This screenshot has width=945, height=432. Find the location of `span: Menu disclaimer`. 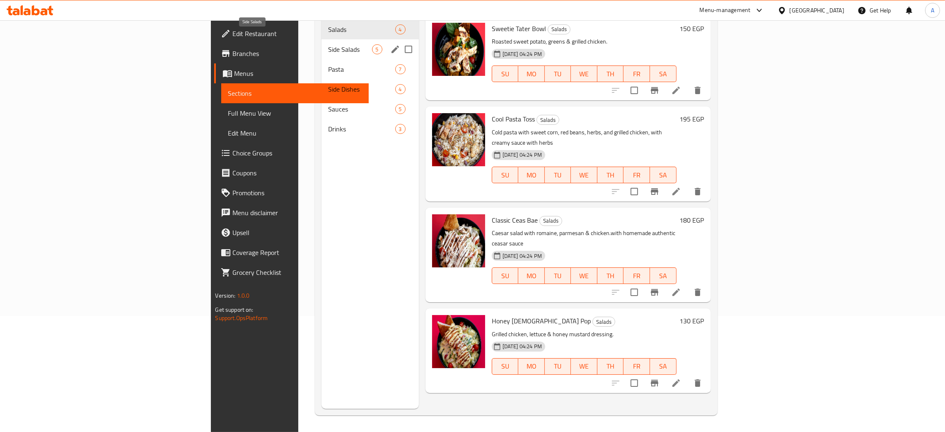

span: Menu disclaimer is located at coordinates (297, 213).